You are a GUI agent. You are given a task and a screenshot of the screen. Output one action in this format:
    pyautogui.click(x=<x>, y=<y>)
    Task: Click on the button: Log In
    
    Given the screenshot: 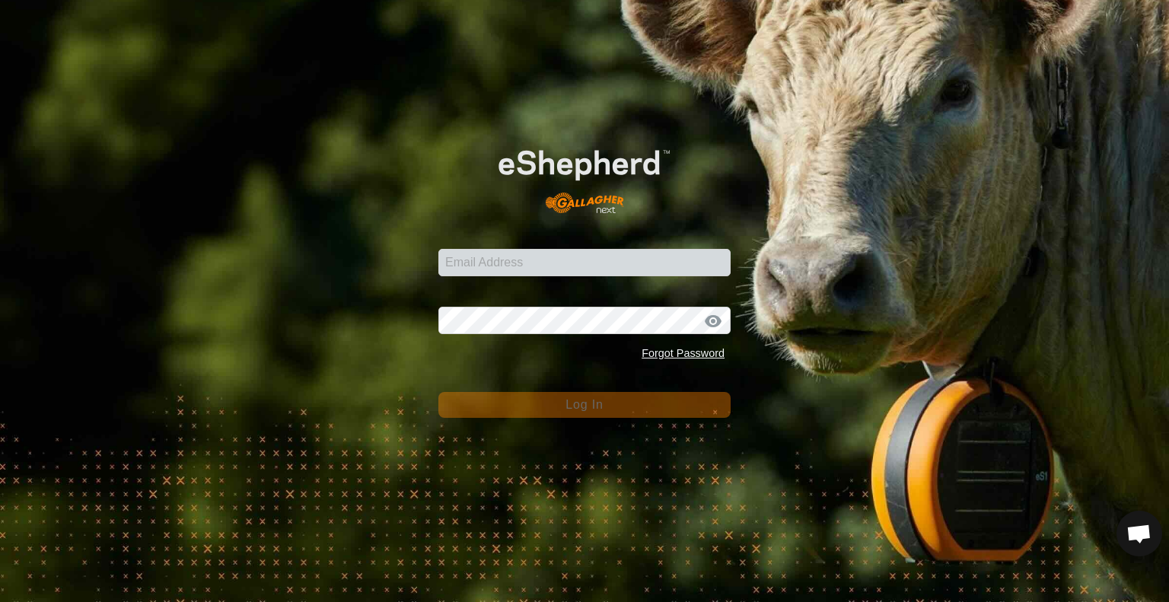 What is the action you would take?
    pyautogui.click(x=585, y=405)
    